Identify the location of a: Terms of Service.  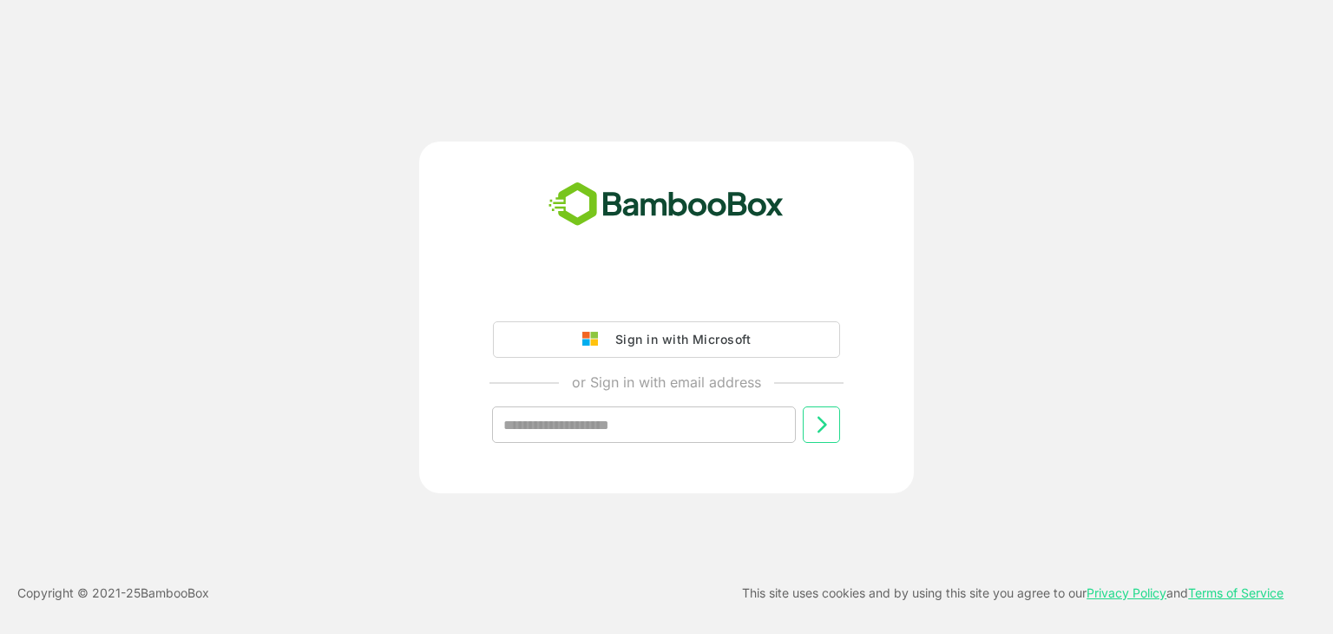
(1236, 592).